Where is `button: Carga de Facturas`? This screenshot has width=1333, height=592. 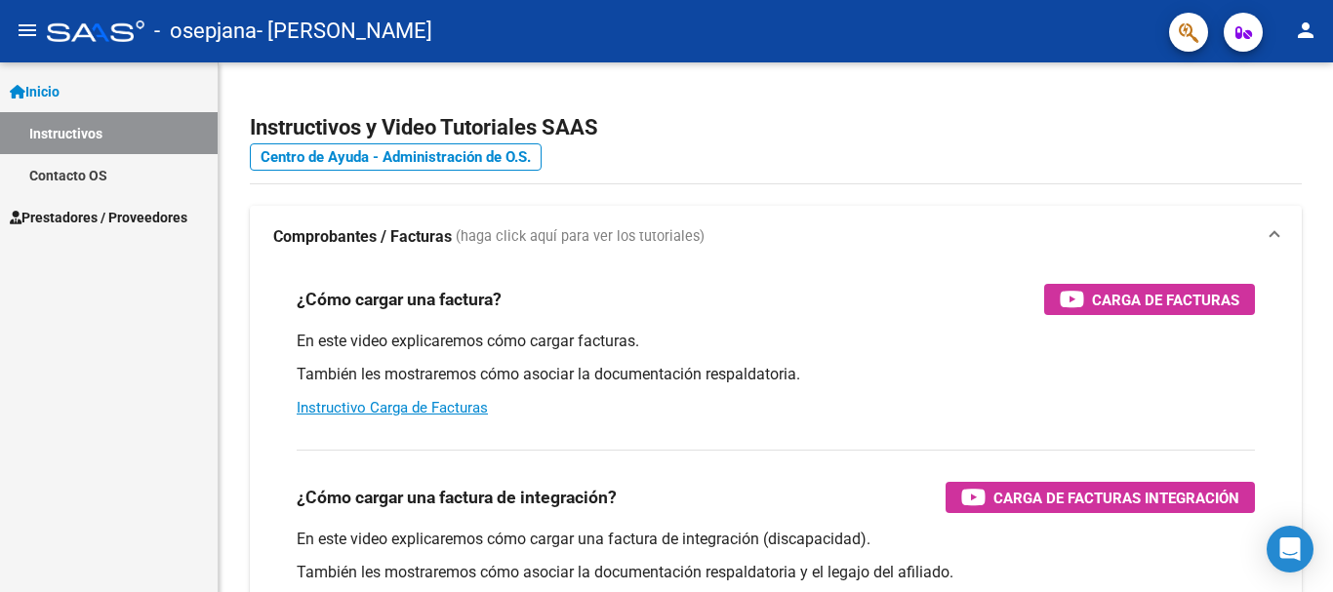 button: Carga de Facturas is located at coordinates (1150, 300).